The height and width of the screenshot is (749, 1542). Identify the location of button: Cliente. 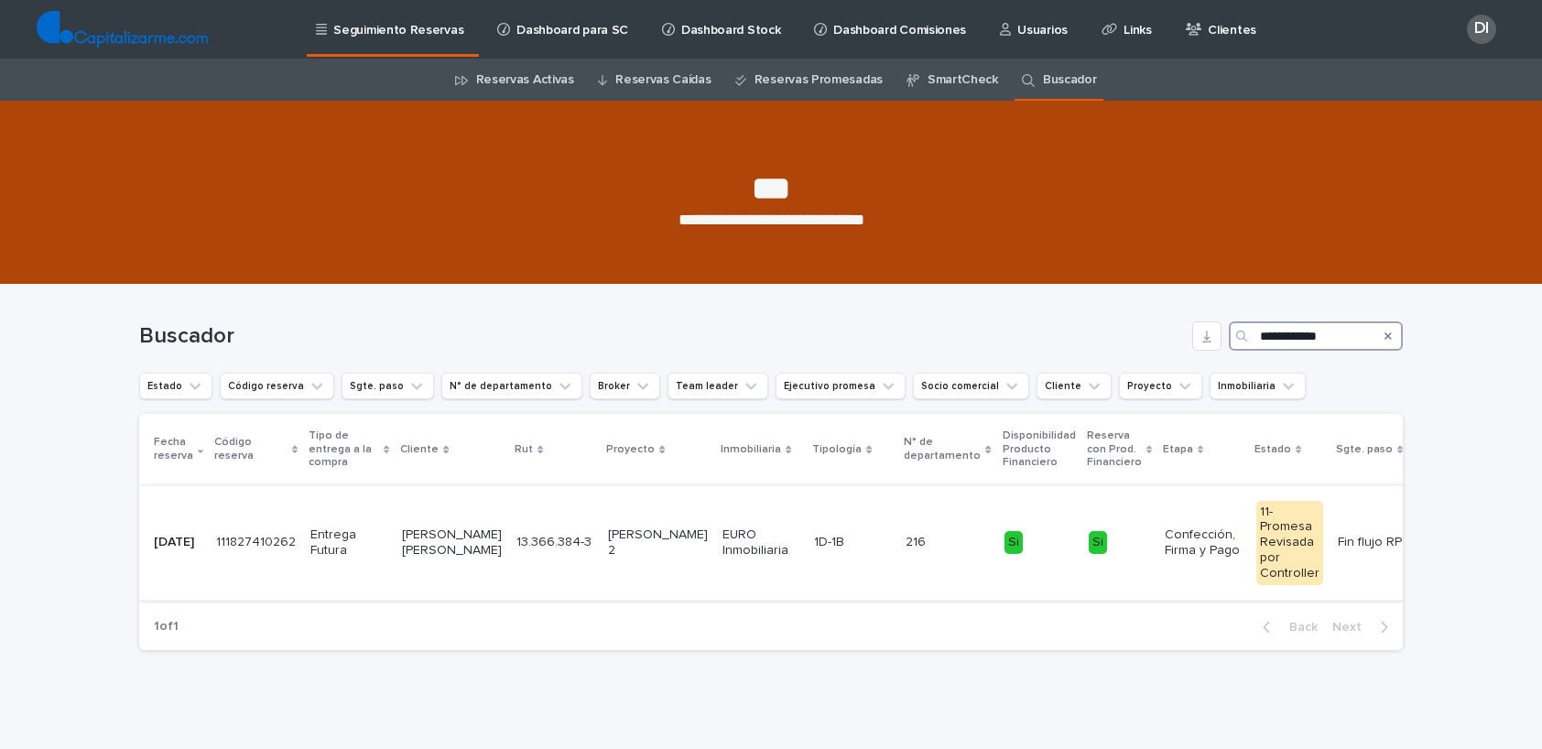
(1074, 385).